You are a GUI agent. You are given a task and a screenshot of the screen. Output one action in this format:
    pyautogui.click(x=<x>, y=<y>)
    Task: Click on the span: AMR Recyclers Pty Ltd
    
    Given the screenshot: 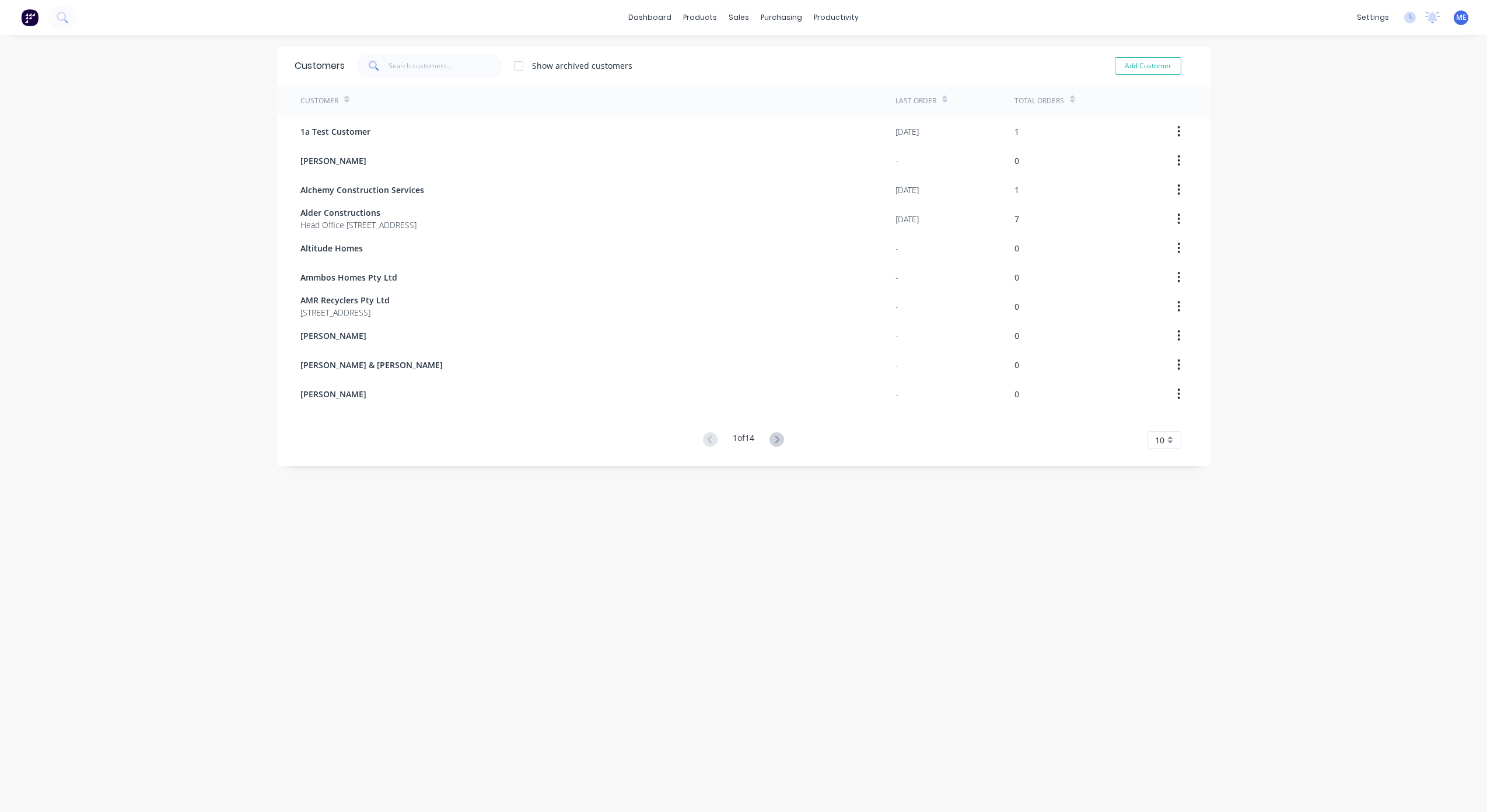 What is the action you would take?
    pyautogui.click(x=345, y=300)
    